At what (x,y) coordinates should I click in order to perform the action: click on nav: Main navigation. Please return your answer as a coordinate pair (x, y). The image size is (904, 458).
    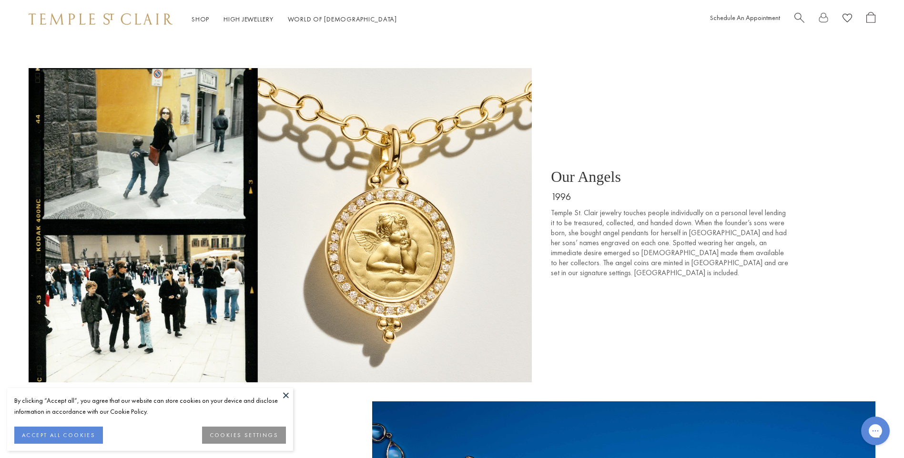
    Looking at the image, I should click on (294, 19).